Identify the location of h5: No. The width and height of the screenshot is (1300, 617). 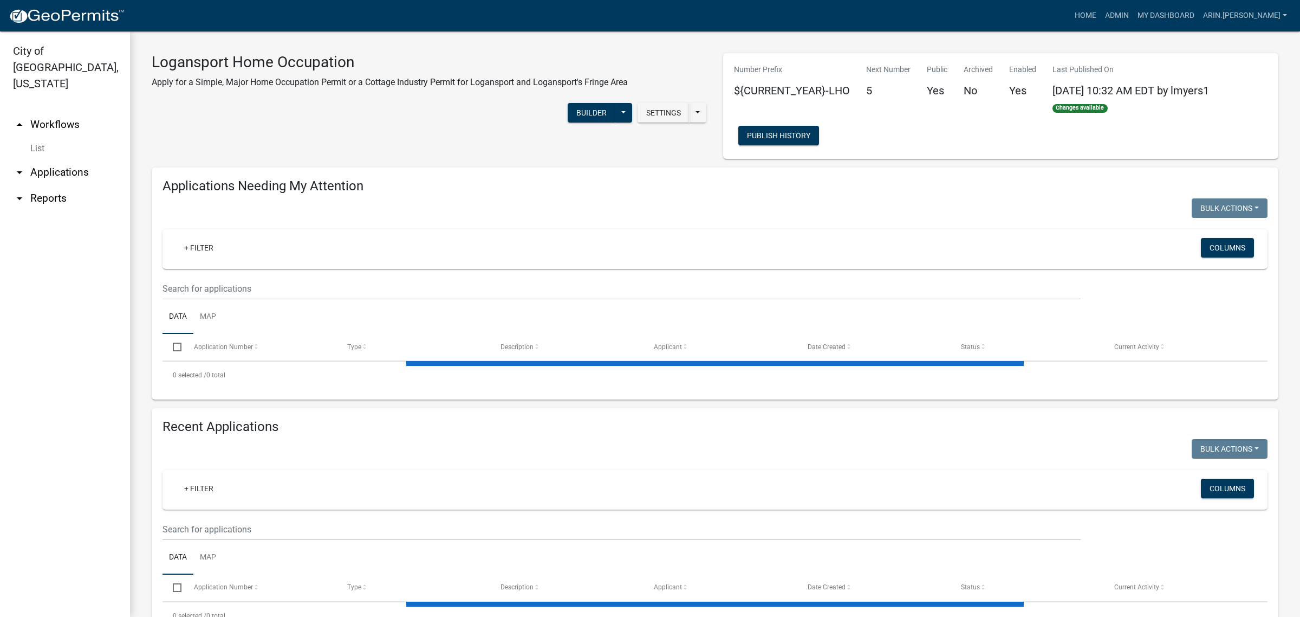
(979, 90).